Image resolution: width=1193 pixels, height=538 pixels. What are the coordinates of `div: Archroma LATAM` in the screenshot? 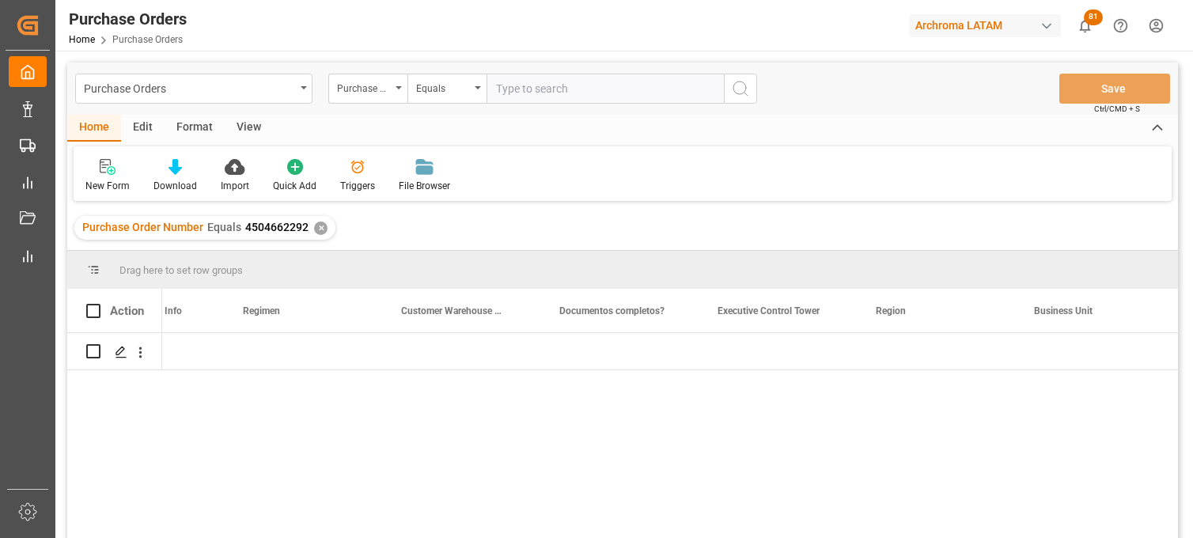 It's located at (985, 25).